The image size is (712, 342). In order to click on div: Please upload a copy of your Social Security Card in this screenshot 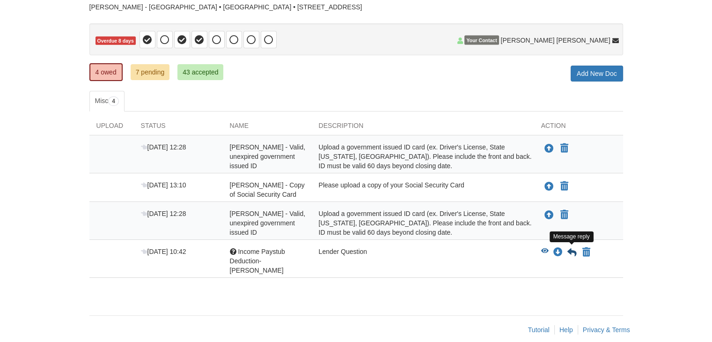, I will do `click(423, 190)`.